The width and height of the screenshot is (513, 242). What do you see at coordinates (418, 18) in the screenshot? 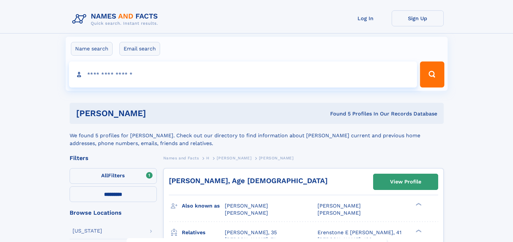
I see `a: Sign Up` at bounding box center [418, 18].